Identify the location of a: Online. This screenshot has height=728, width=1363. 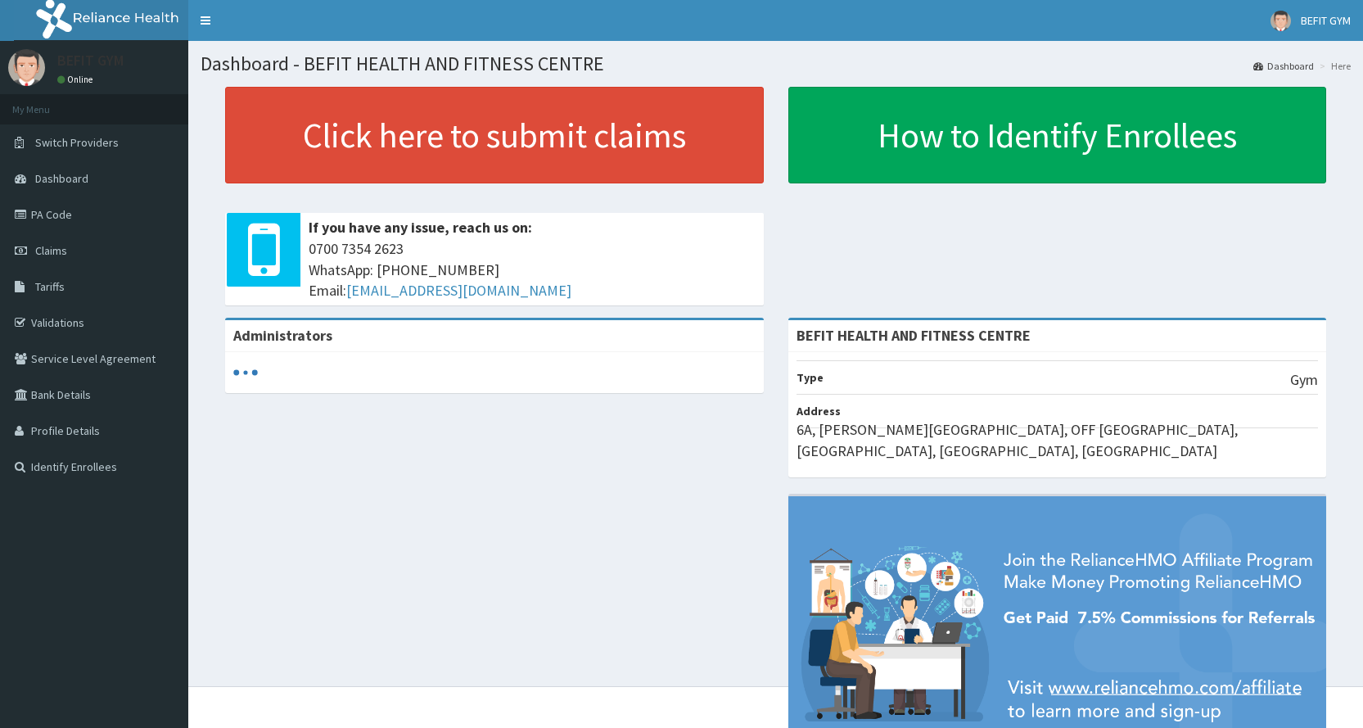
(77, 79).